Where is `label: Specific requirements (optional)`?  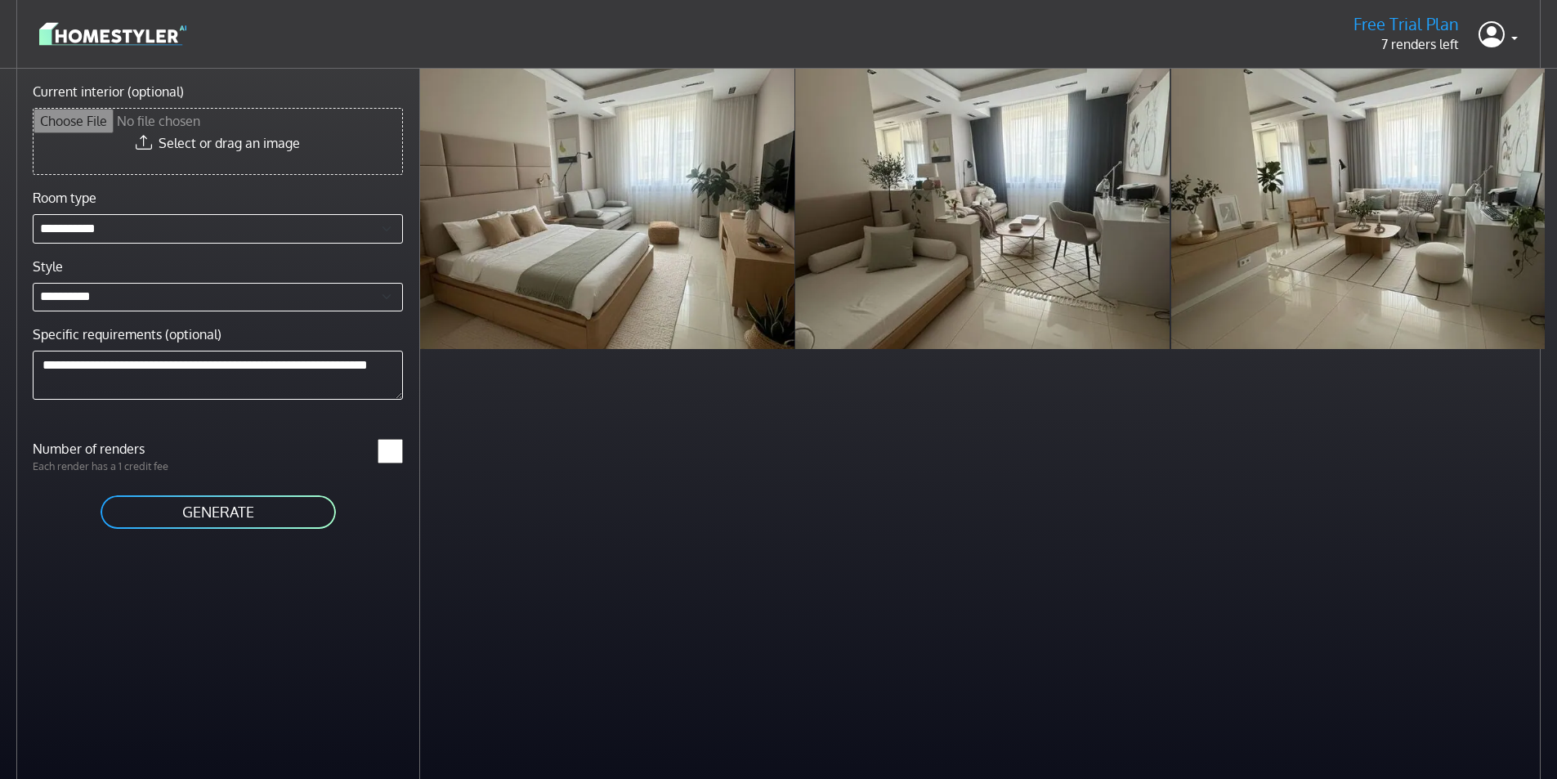
label: Specific requirements (optional) is located at coordinates (127, 334).